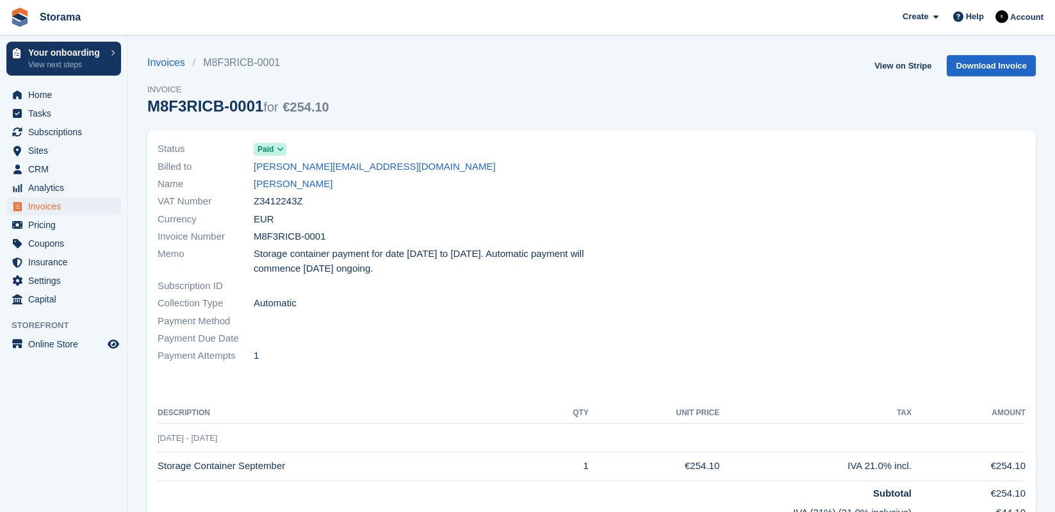  Describe the element at coordinates (67, 95) in the screenshot. I see `span: Home` at that location.